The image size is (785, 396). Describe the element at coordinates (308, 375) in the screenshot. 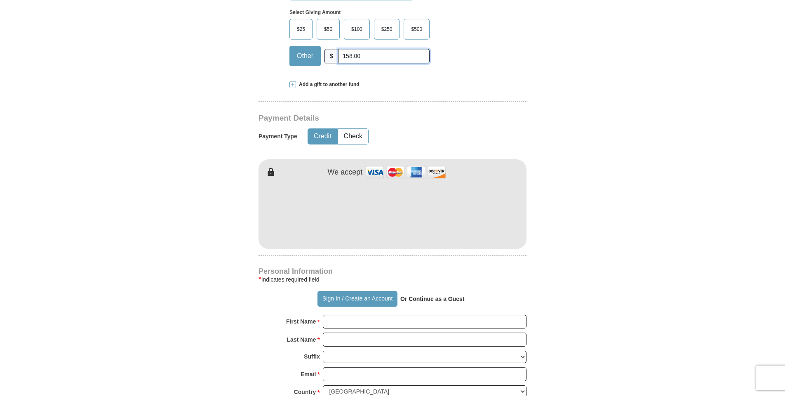

I see `strong: Email` at that location.